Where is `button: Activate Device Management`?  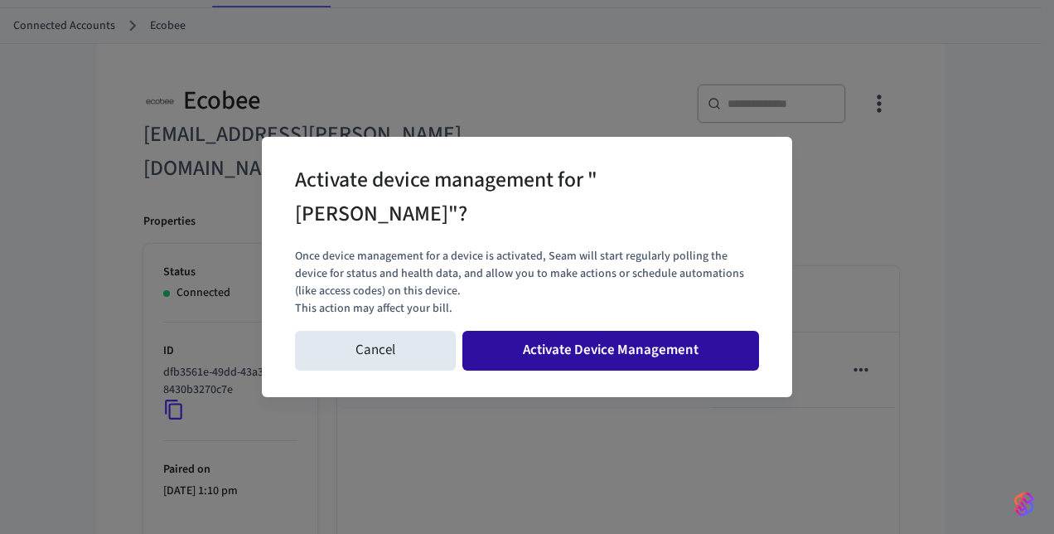 button: Activate Device Management is located at coordinates (611, 350).